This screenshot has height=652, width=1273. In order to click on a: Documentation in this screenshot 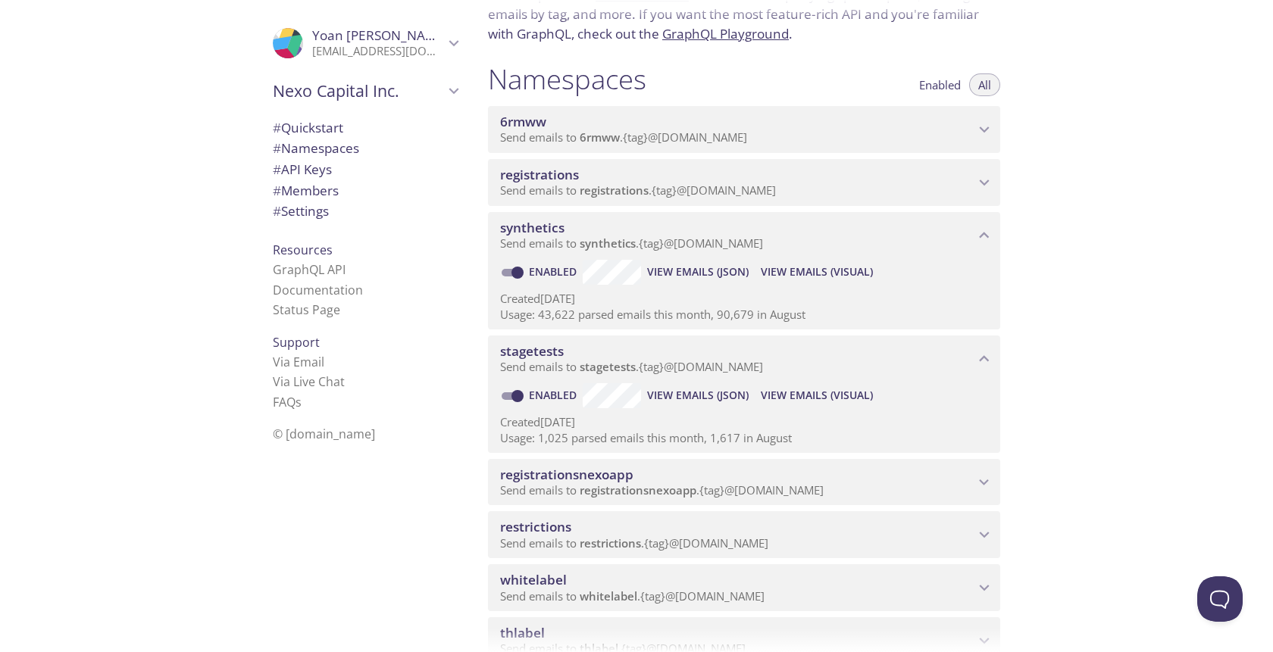, I will do `click(317, 290)`.